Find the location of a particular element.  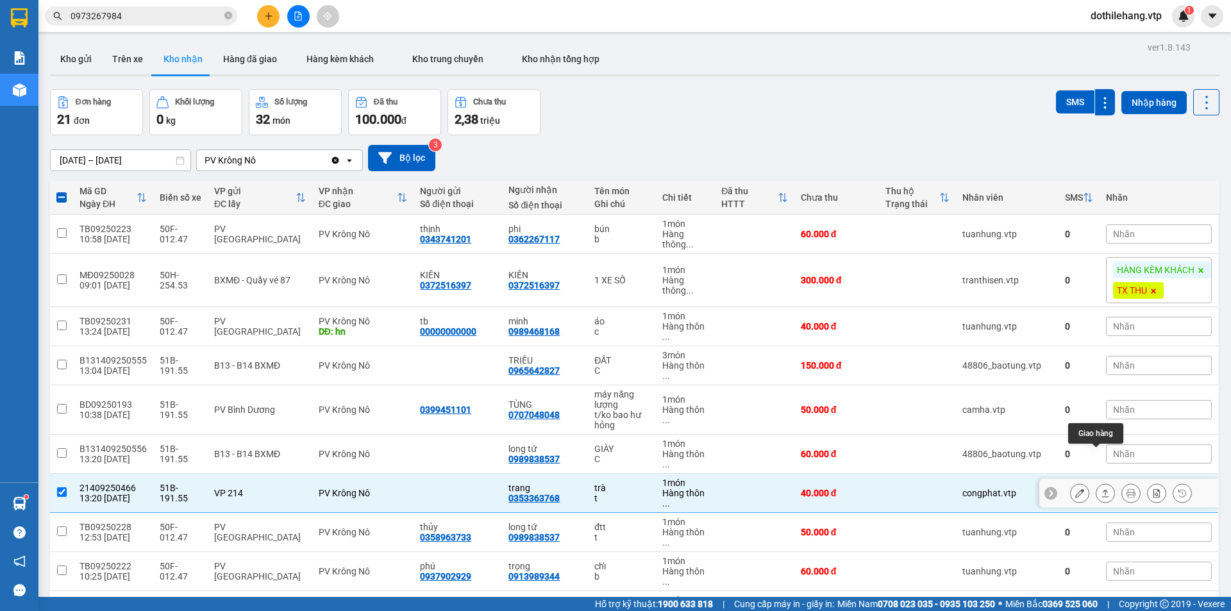

span: file-add is located at coordinates (298, 16).